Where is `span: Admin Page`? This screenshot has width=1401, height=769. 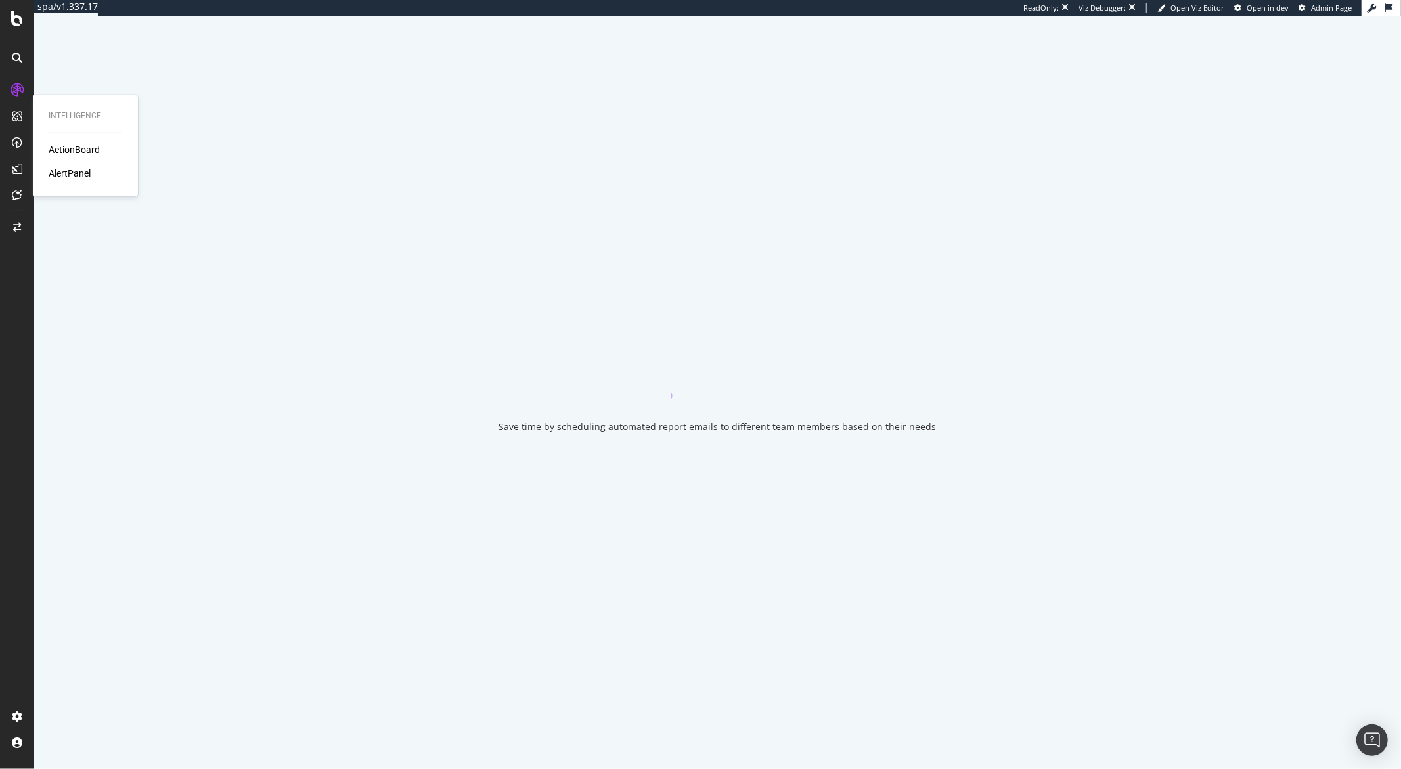
span: Admin Page is located at coordinates (1331, 7).